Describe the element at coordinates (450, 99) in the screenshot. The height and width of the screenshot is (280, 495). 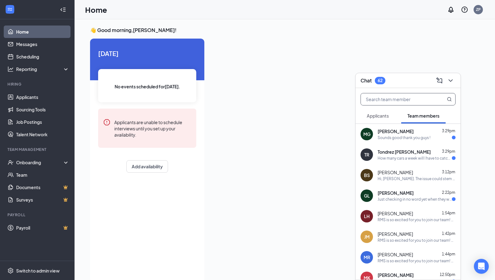
I see `svg: MagnifyingGlass` at that location.